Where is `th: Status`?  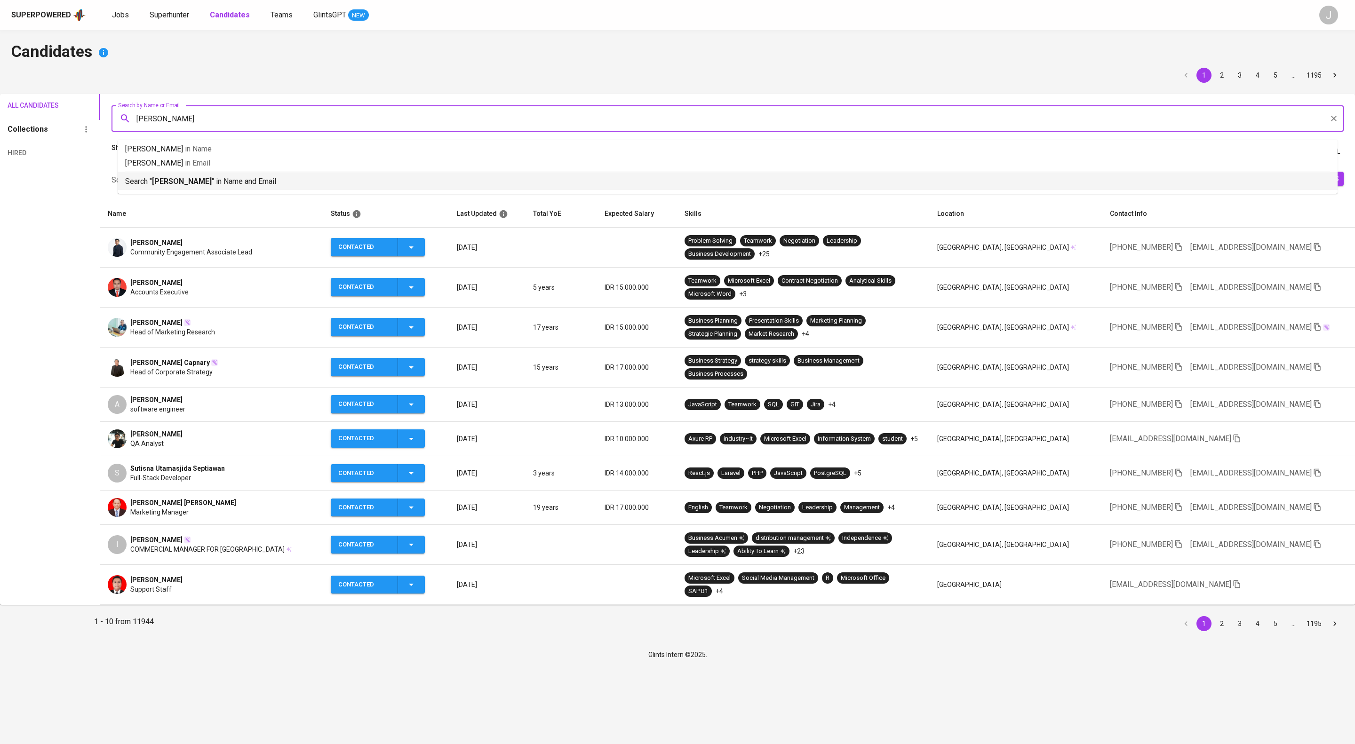
th: Status is located at coordinates (386, 214).